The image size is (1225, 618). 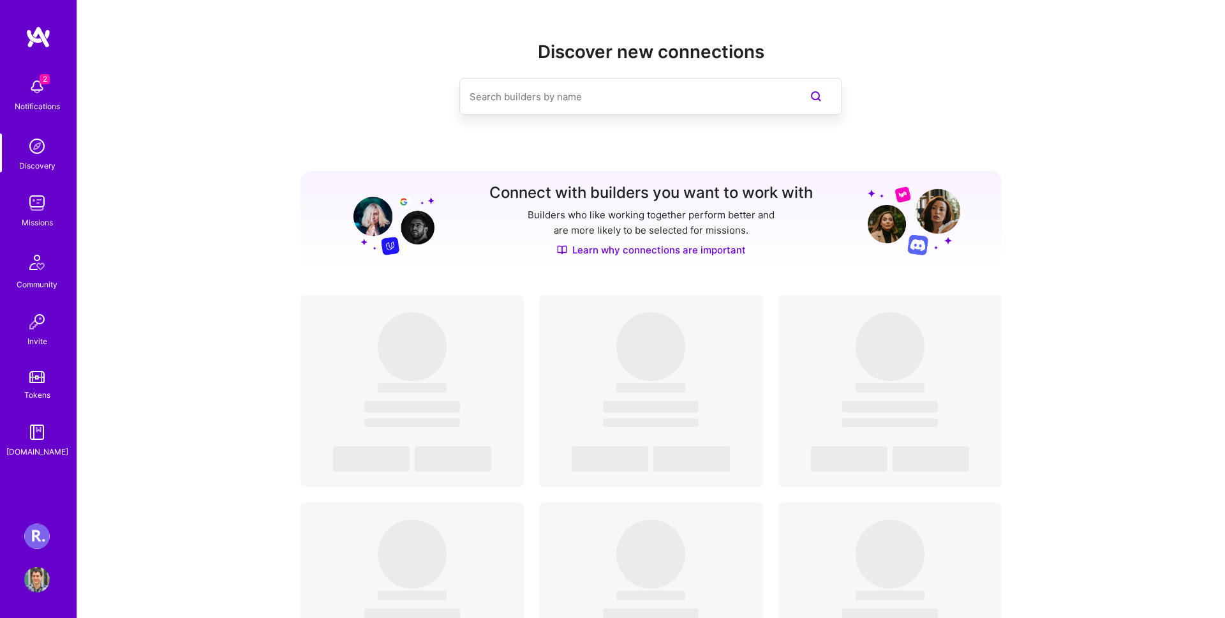 I want to click on div: Community, so click(x=37, y=284).